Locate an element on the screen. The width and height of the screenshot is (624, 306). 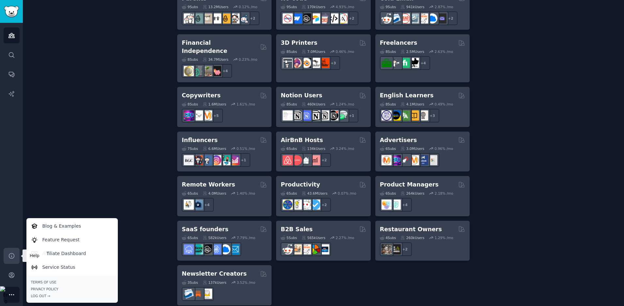
img: sales is located at coordinates (288, 249).